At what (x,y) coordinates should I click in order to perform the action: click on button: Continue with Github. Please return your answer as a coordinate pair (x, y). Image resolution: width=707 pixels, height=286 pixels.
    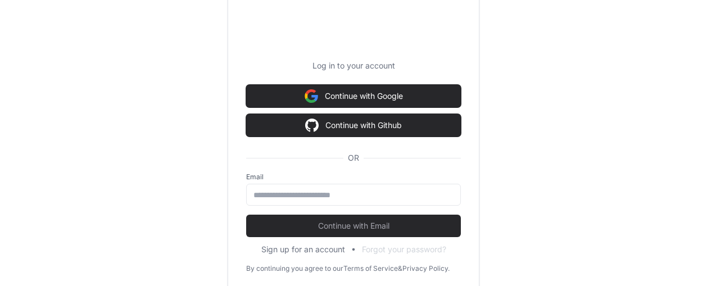
    Looking at the image, I should click on (353, 125).